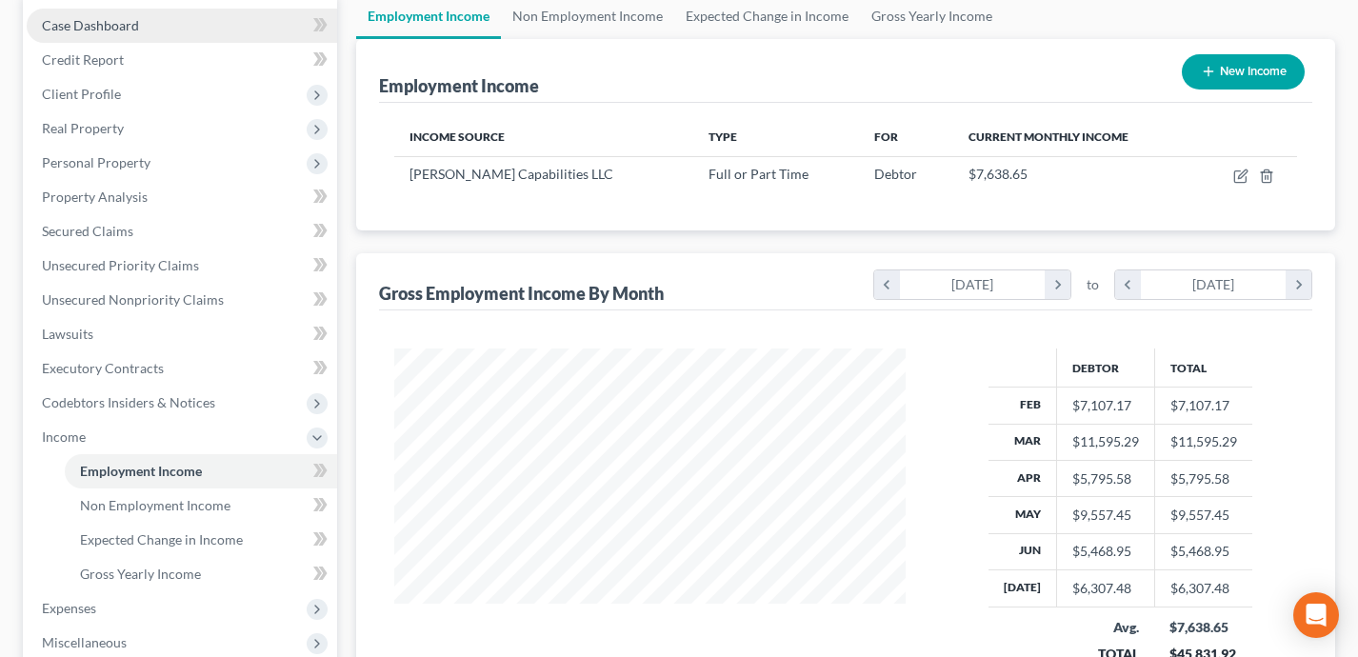 This screenshot has height=657, width=1358. What do you see at coordinates (1023, 515) in the screenshot?
I see `th: May` at bounding box center [1023, 515].